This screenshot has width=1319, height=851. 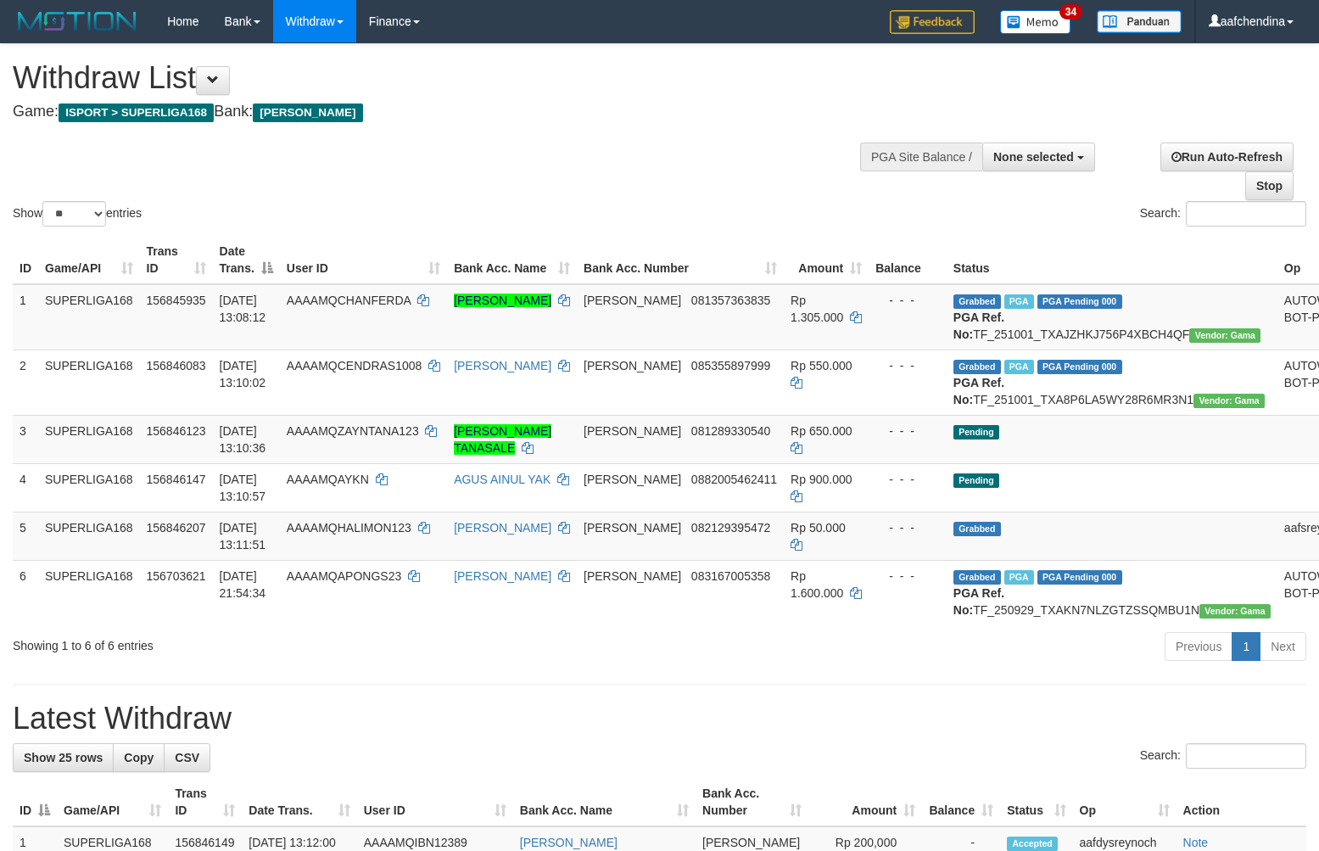 What do you see at coordinates (659, 718) in the screenshot?
I see `h1: Latest Withdraw` at bounding box center [659, 718].